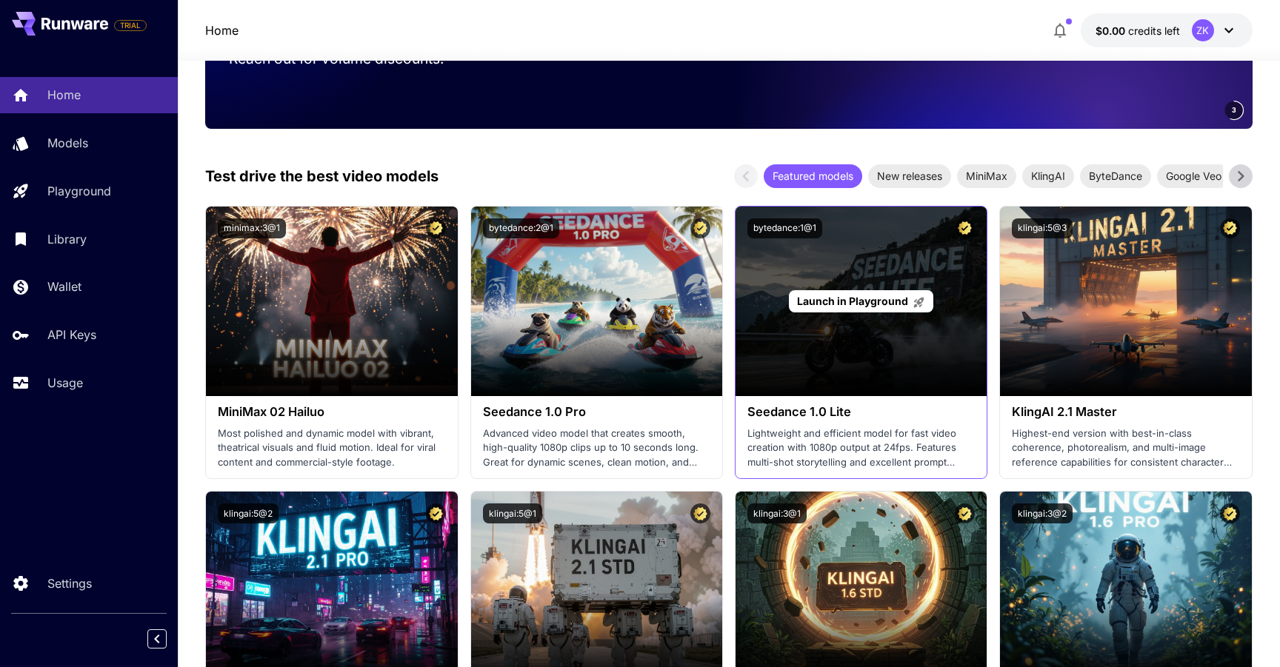 Image resolution: width=1280 pixels, height=667 pixels. I want to click on button: klingai:5@1, so click(513, 513).